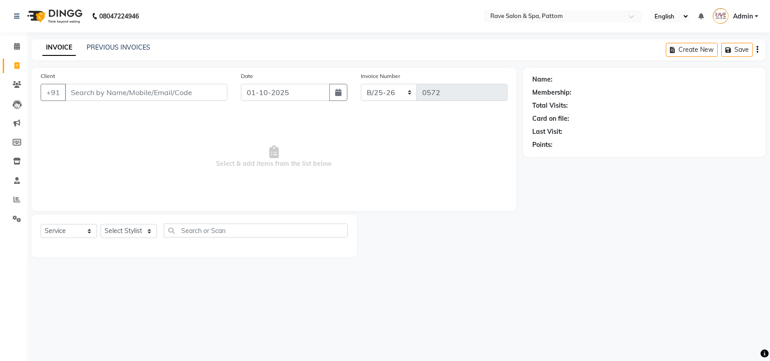 The height and width of the screenshot is (361, 770). I want to click on img: logo, so click(54, 16).